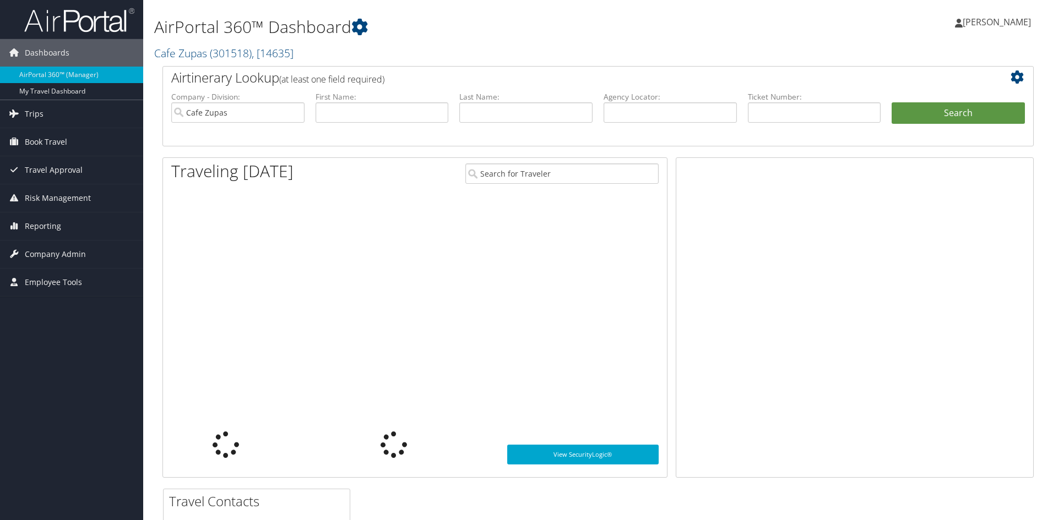 The height and width of the screenshot is (520, 1053). I want to click on span: (at least one field required), so click(331, 79).